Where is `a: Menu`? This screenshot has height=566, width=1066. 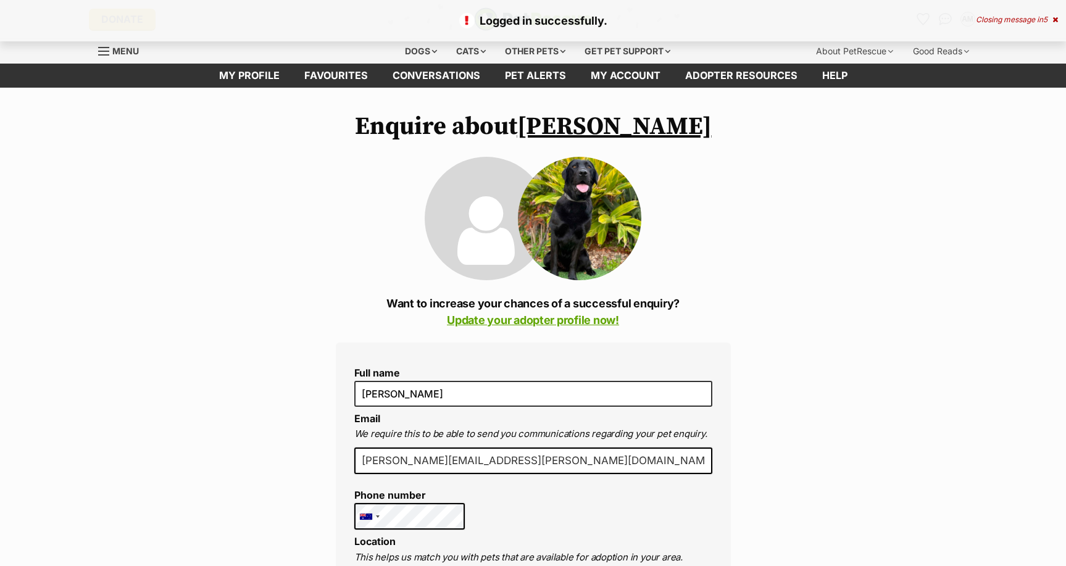 a: Menu is located at coordinates (123, 50).